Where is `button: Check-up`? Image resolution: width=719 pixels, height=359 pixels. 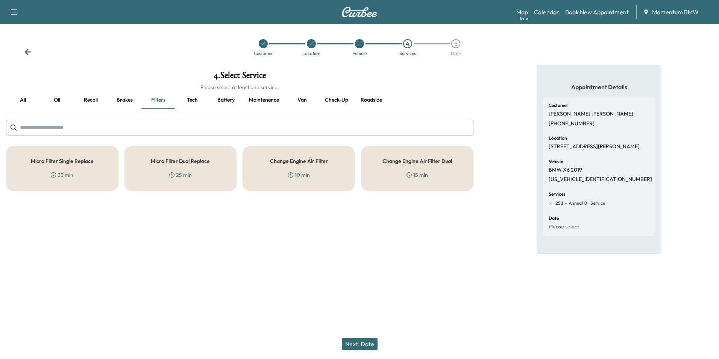
button: Check-up is located at coordinates (337, 100).